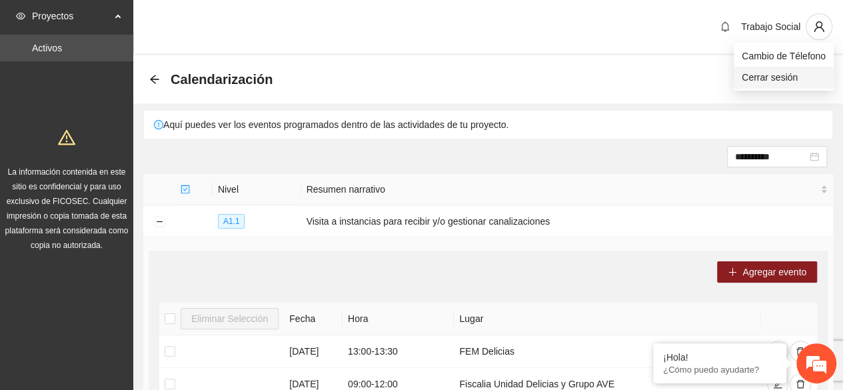  I want to click on div: ¡Hola!, so click(720, 357).